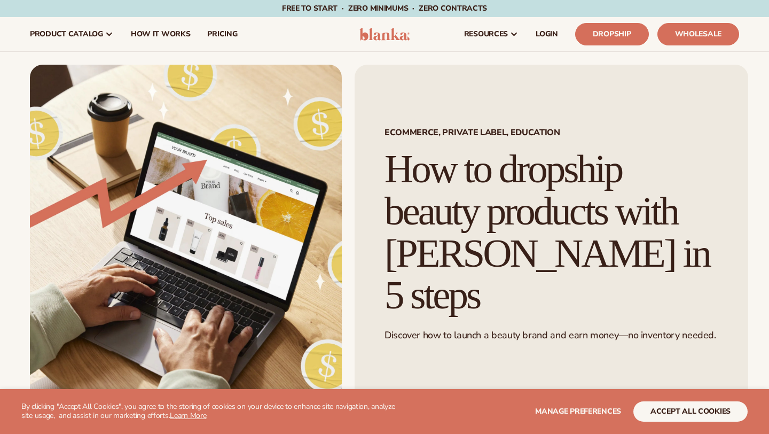 The height and width of the screenshot is (434, 769). I want to click on span: LOGIN, so click(547, 34).